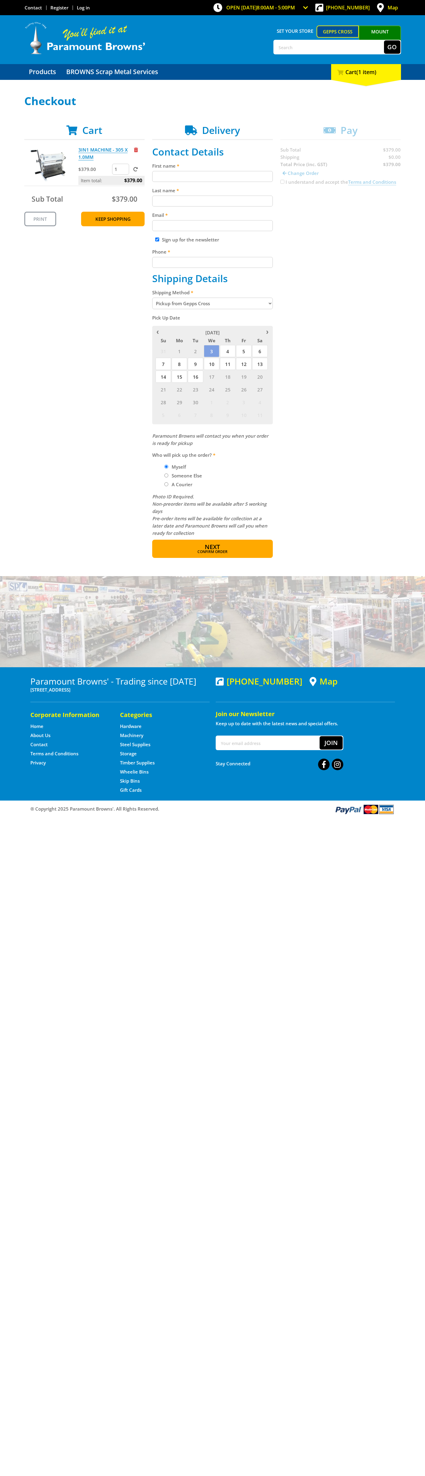 This screenshot has width=425, height=1476. I want to click on a: Go to the Skip Bins page, so click(130, 781).